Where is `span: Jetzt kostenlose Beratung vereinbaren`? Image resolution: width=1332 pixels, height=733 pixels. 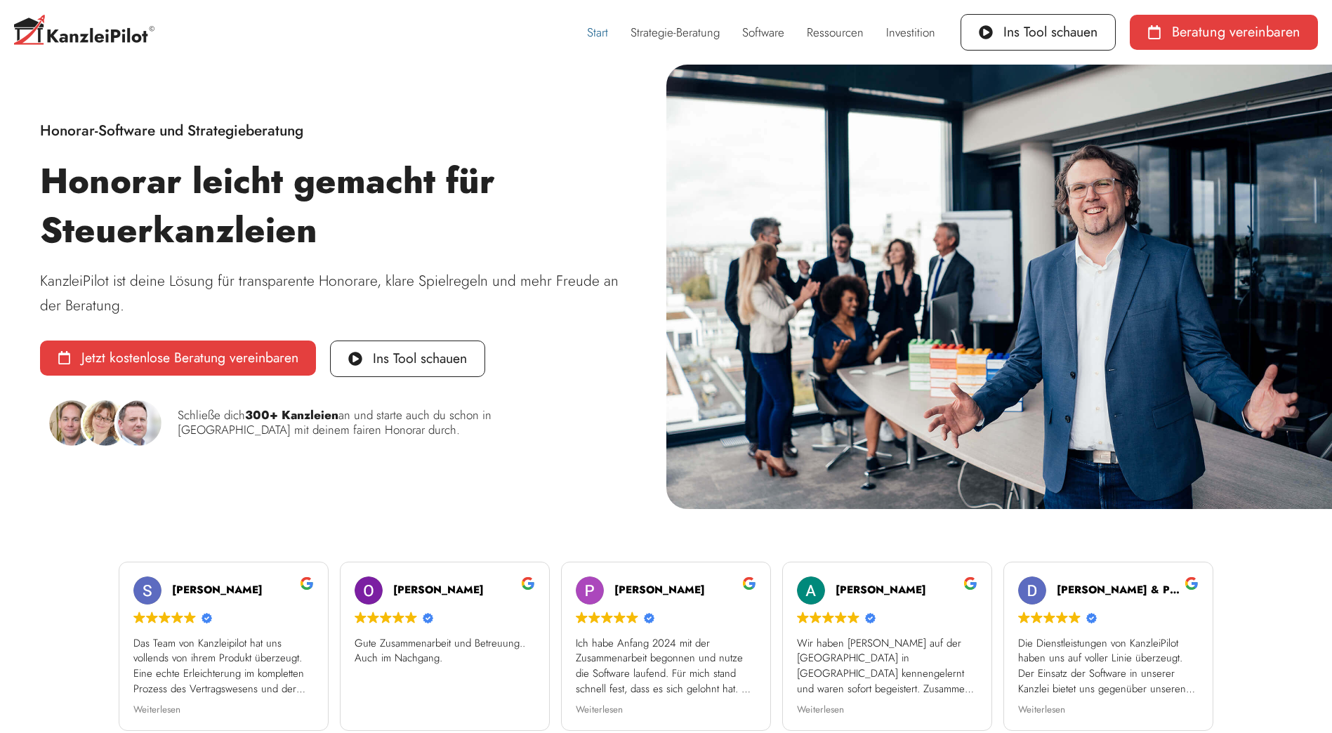
span: Jetzt kostenlose Beratung vereinbaren is located at coordinates (190, 358).